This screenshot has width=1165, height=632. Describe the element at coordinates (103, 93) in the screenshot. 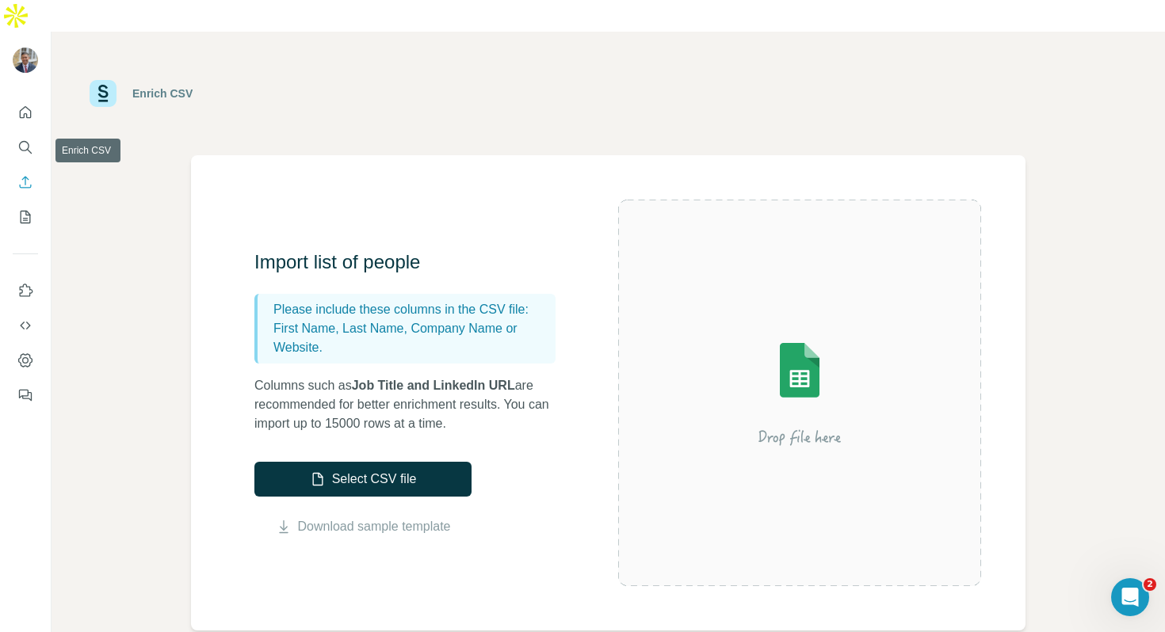

I see `img: Surfe Logo` at that location.